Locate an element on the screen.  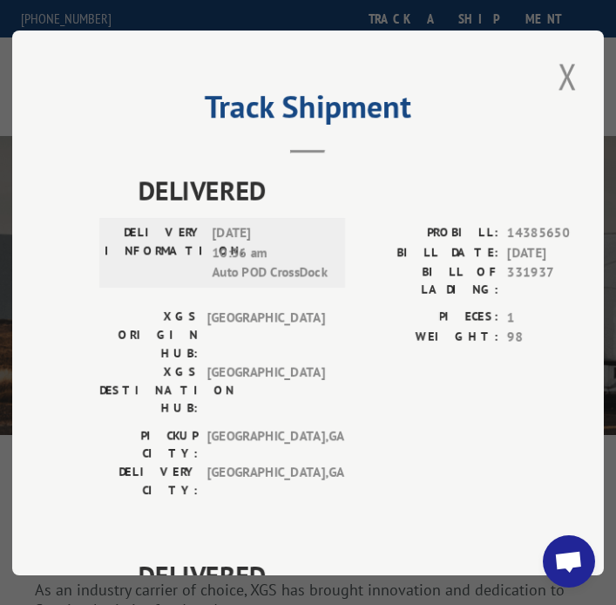
label: DELIVERY CITY: is located at coordinates (148, 481).